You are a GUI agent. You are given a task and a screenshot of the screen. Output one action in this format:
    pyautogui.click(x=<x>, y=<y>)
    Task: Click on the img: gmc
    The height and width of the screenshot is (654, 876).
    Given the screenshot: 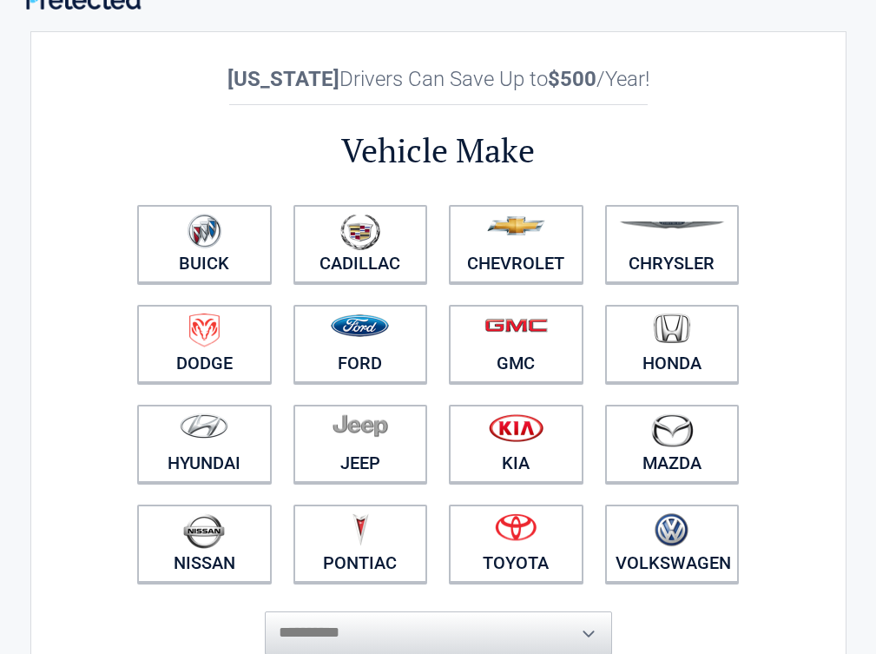 What is the action you would take?
    pyautogui.click(x=516, y=325)
    